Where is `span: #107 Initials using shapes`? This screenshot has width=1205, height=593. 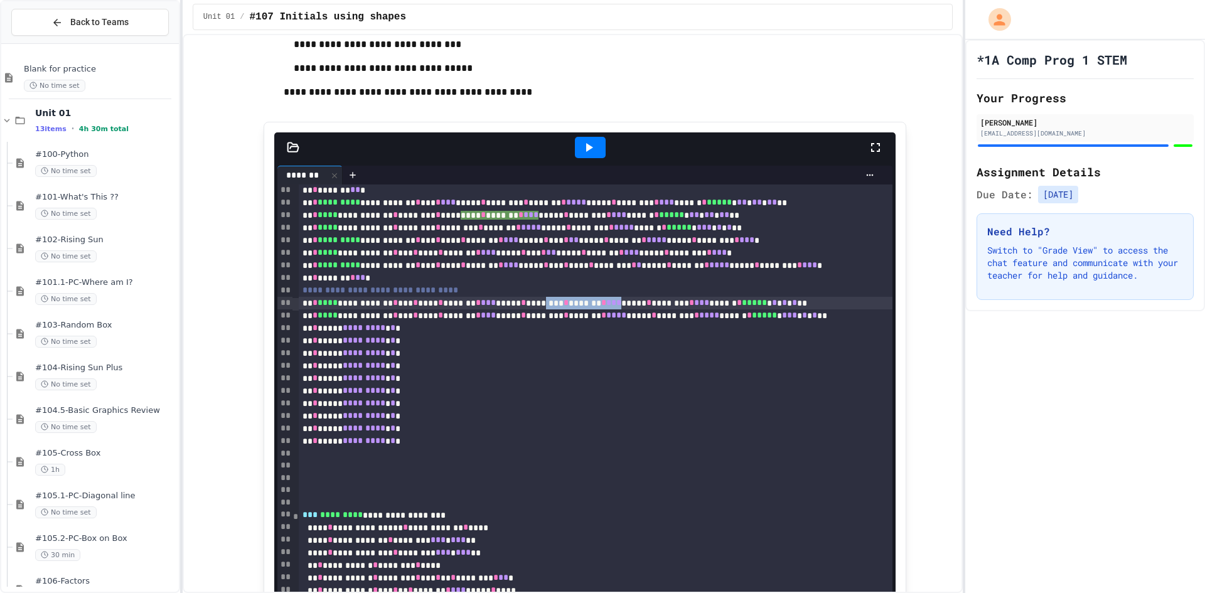
span: #107 Initials using shapes is located at coordinates (328, 17).